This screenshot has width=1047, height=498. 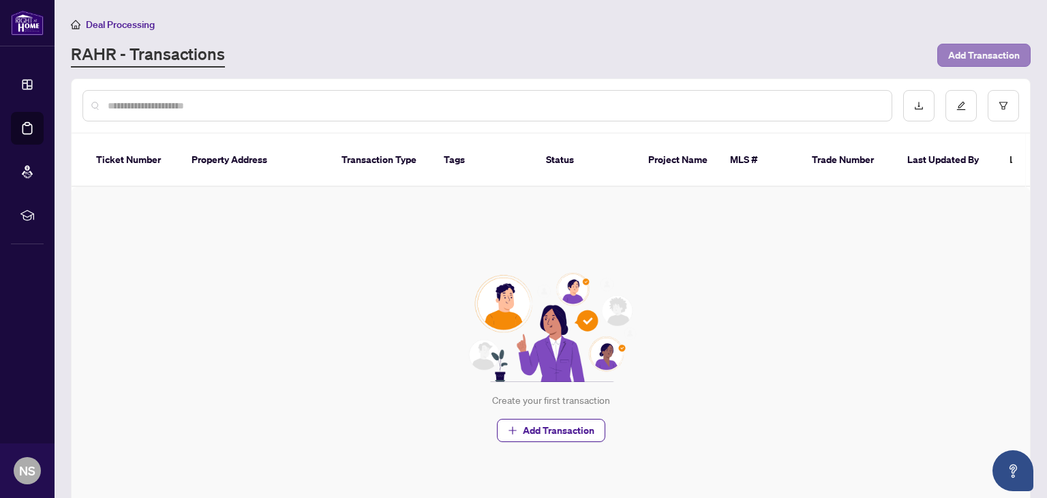 I want to click on button: filter, so click(x=1004, y=106).